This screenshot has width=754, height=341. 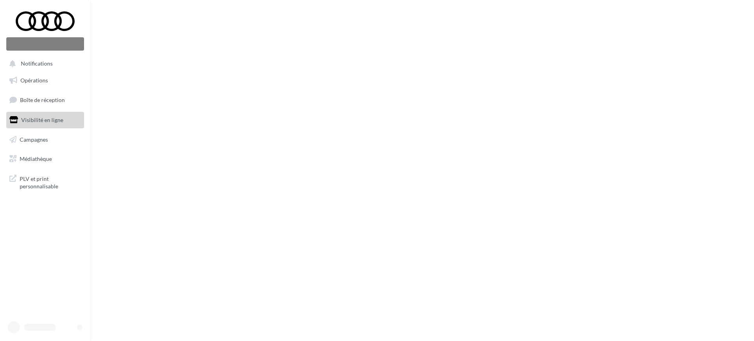 What do you see at coordinates (42, 120) in the screenshot?
I see `span: Visibilité en ligne` at bounding box center [42, 120].